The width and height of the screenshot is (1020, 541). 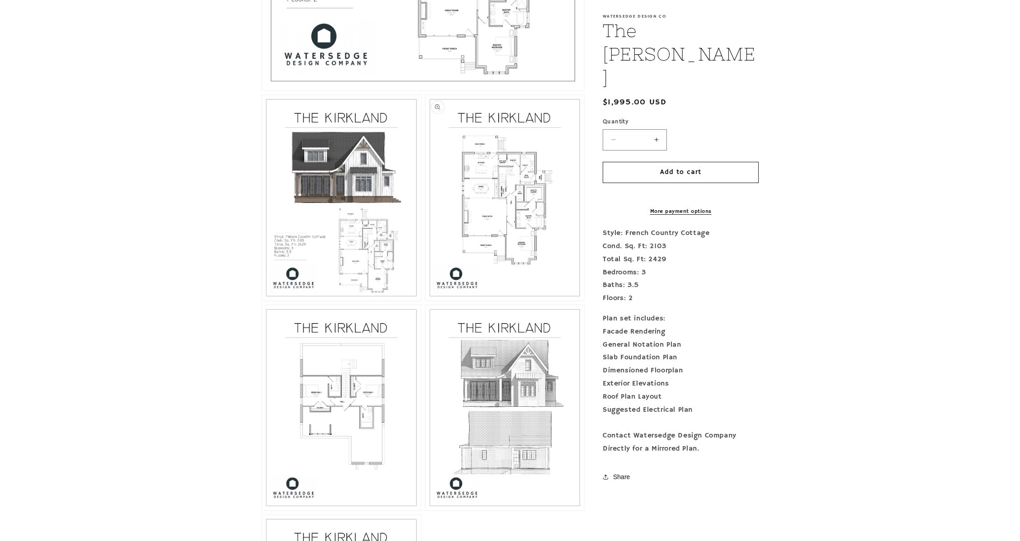 What do you see at coordinates (680, 397) in the screenshot?
I see `div: Roof Plan Layout` at bounding box center [680, 397].